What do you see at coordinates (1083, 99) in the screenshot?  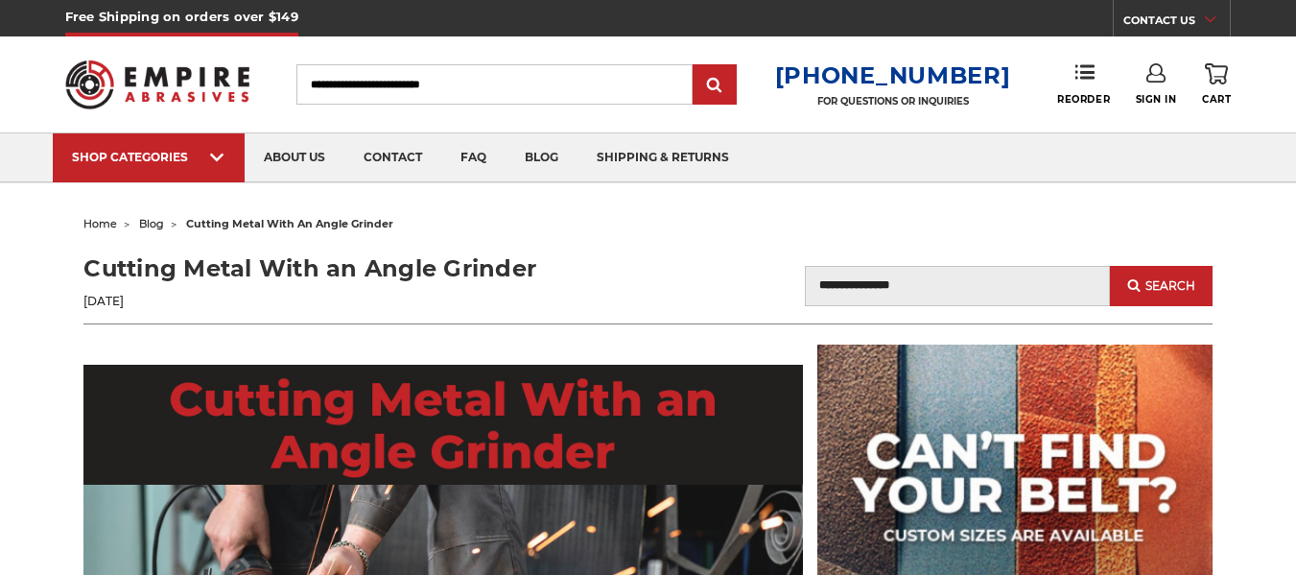 I see `span: Reorder` at bounding box center [1083, 99].